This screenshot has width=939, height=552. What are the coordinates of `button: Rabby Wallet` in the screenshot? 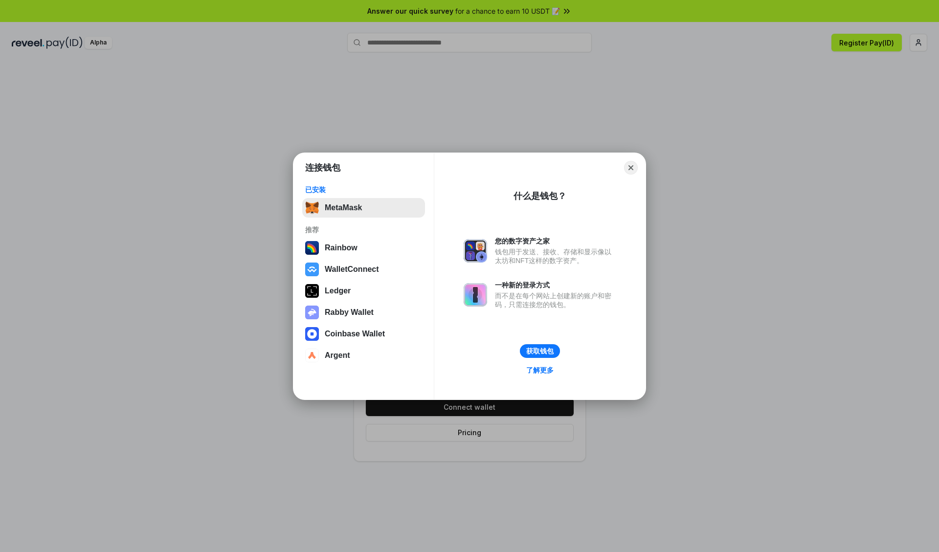 It's located at (363, 312).